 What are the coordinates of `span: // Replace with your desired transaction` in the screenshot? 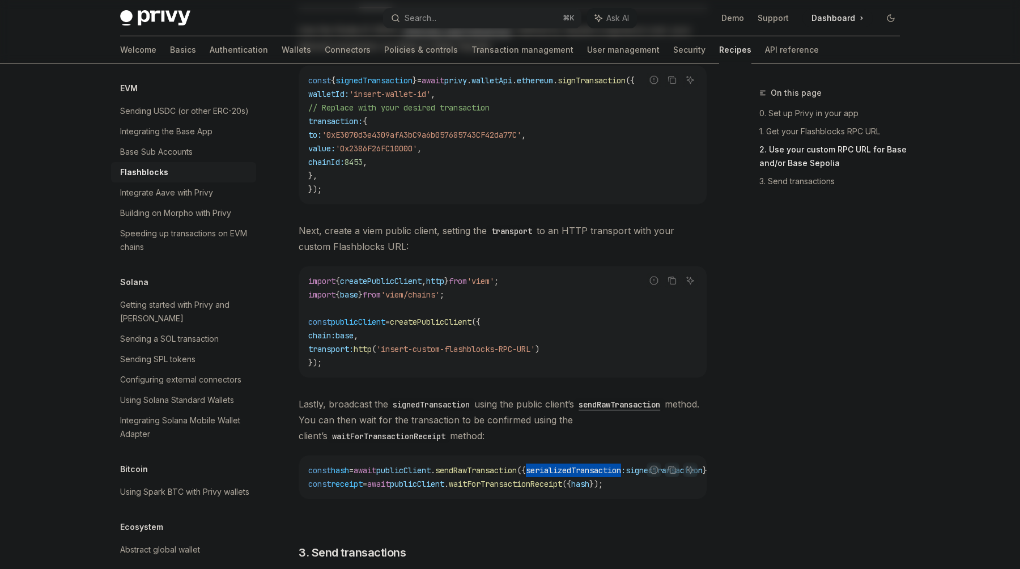 It's located at (399, 108).